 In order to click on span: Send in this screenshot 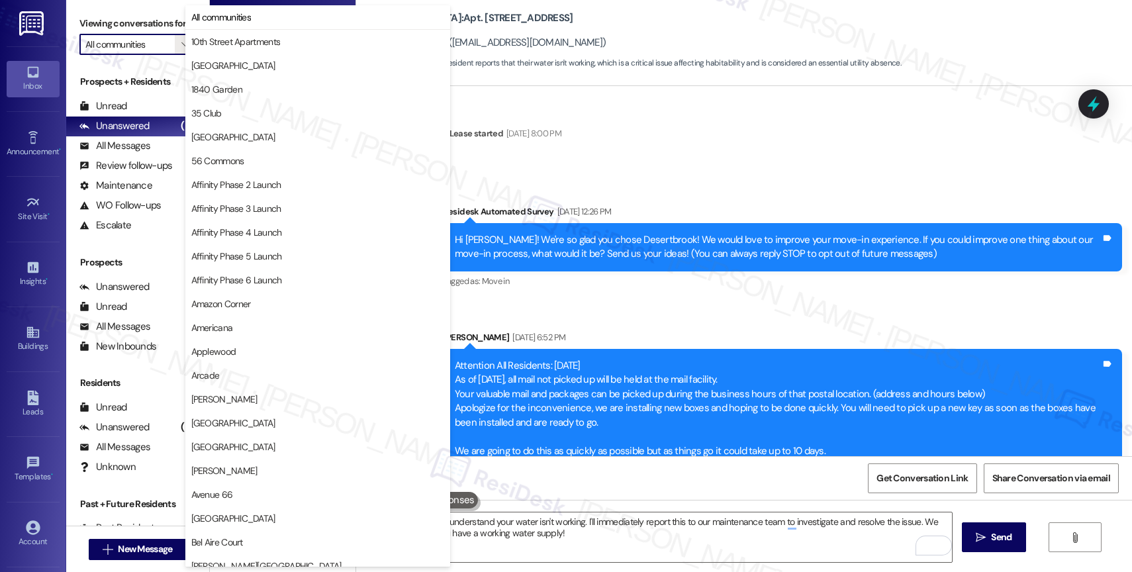, I will do `click(1001, 537)`.